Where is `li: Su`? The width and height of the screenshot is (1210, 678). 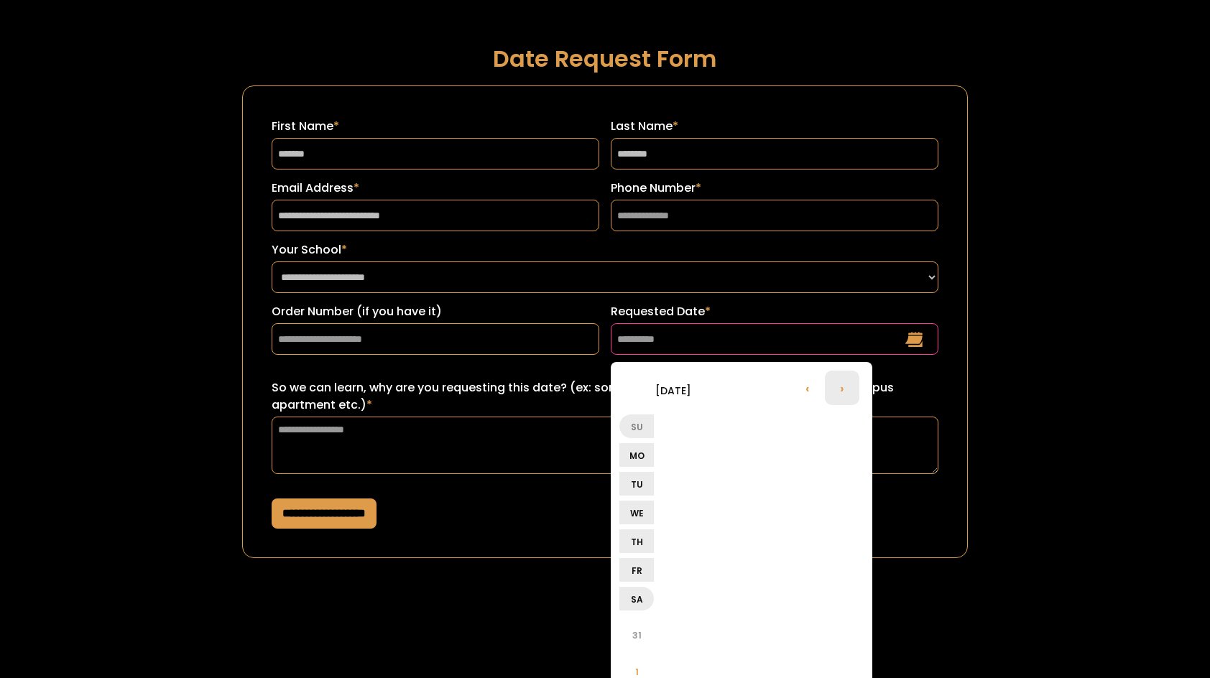
li: Su is located at coordinates (637, 426).